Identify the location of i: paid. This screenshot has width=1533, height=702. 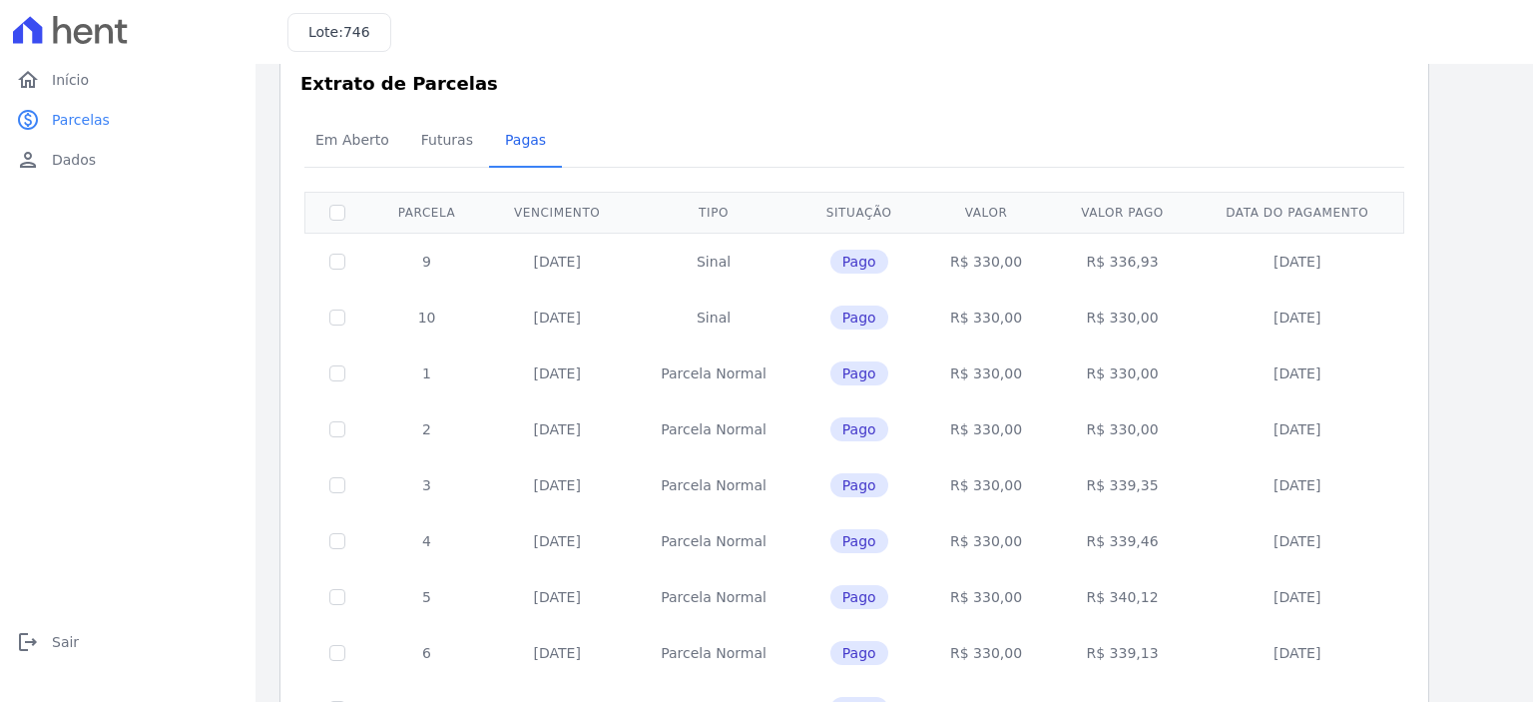
(28, 120).